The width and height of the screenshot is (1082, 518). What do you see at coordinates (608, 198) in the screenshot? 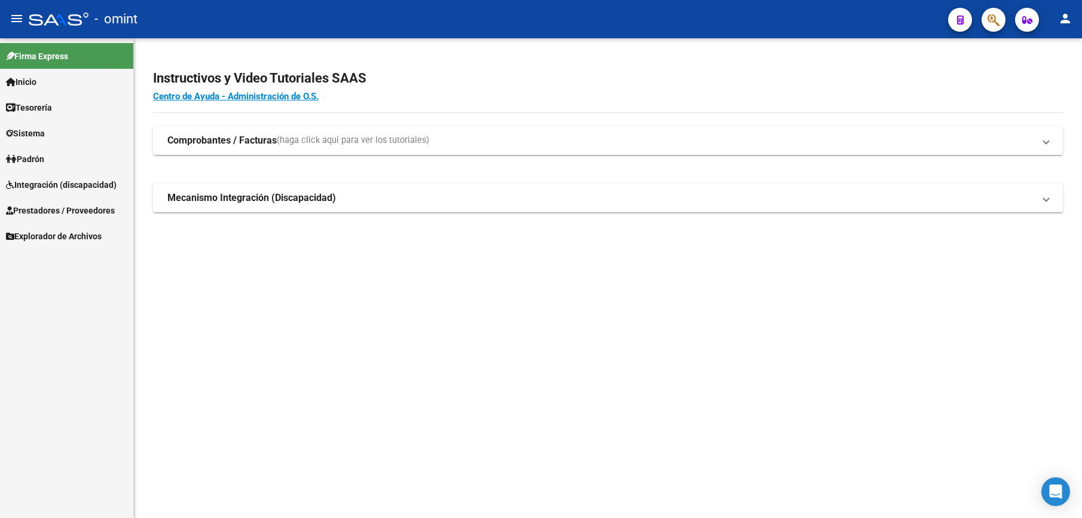
I see `mat-expansion-panel-header: Mecanismo Integración (Discapacidad)` at bounding box center [608, 198].